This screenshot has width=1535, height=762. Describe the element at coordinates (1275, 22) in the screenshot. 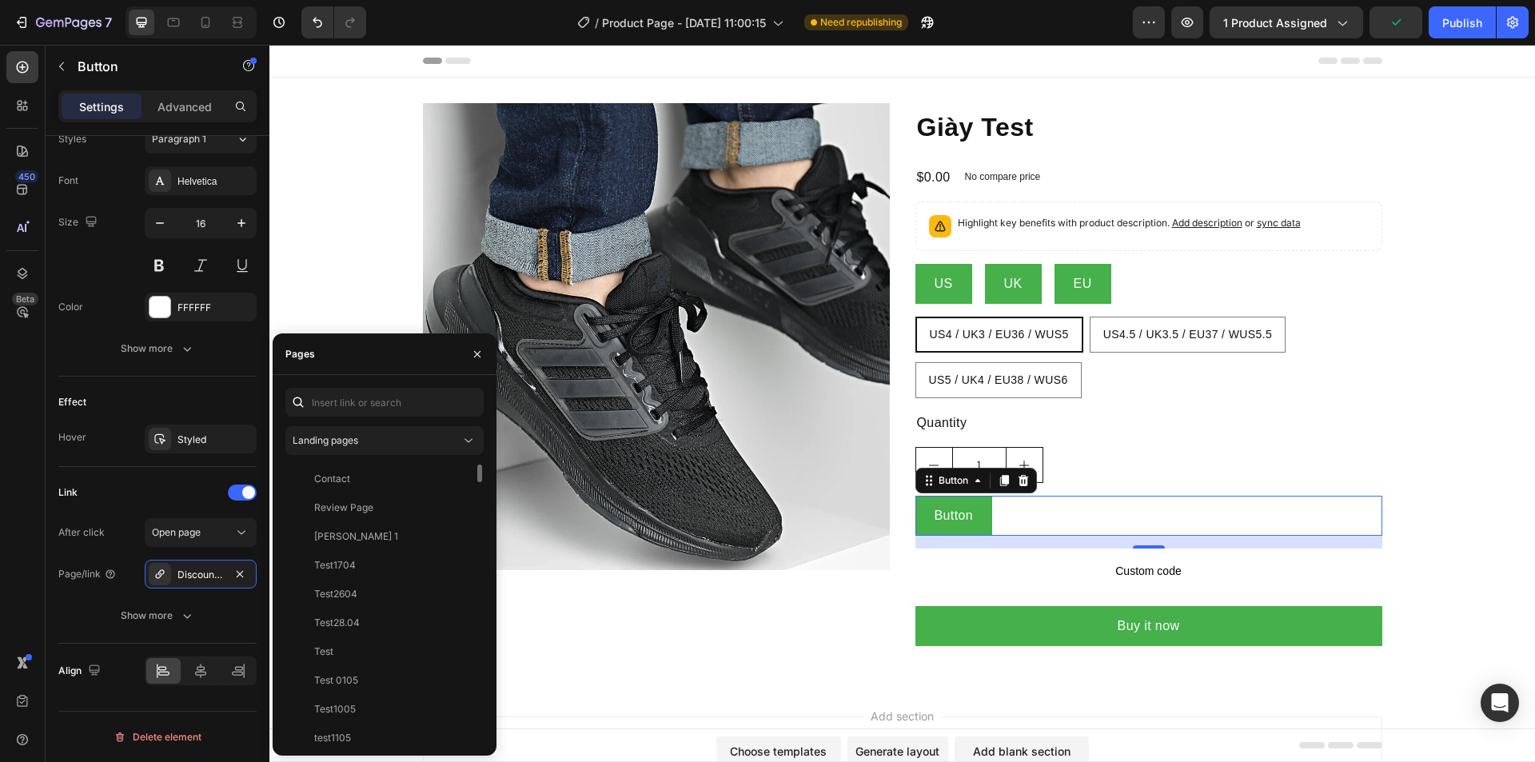

I see `span: 1 product assigned` at that location.